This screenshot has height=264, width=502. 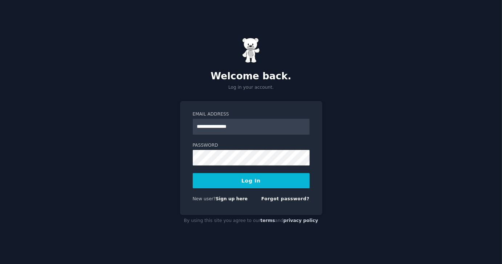 I want to click on label: Email Address, so click(x=251, y=115).